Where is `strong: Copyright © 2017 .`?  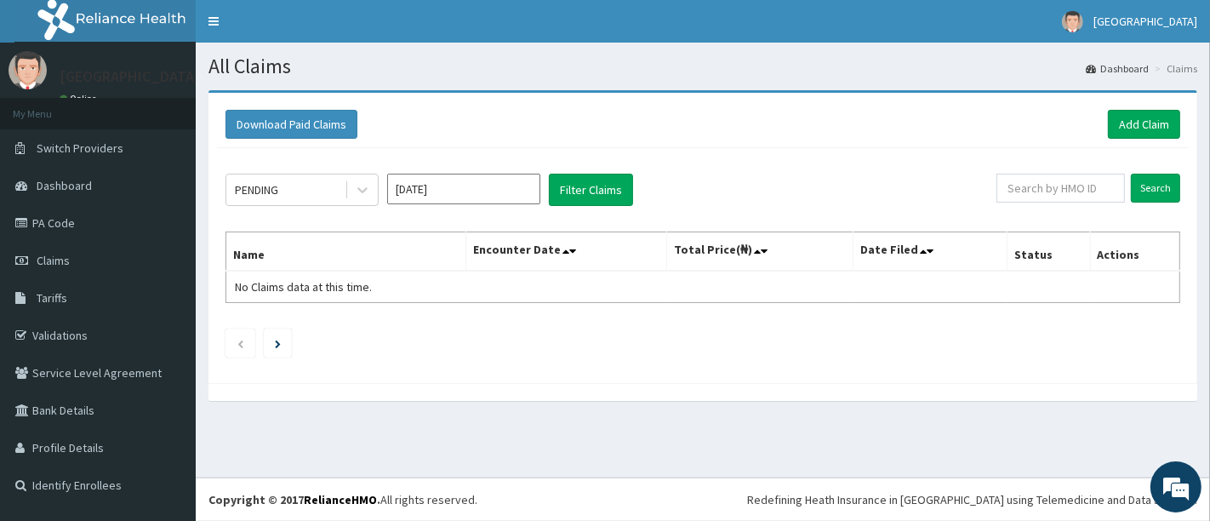 strong: Copyright © 2017 . is located at coordinates (294, 500).